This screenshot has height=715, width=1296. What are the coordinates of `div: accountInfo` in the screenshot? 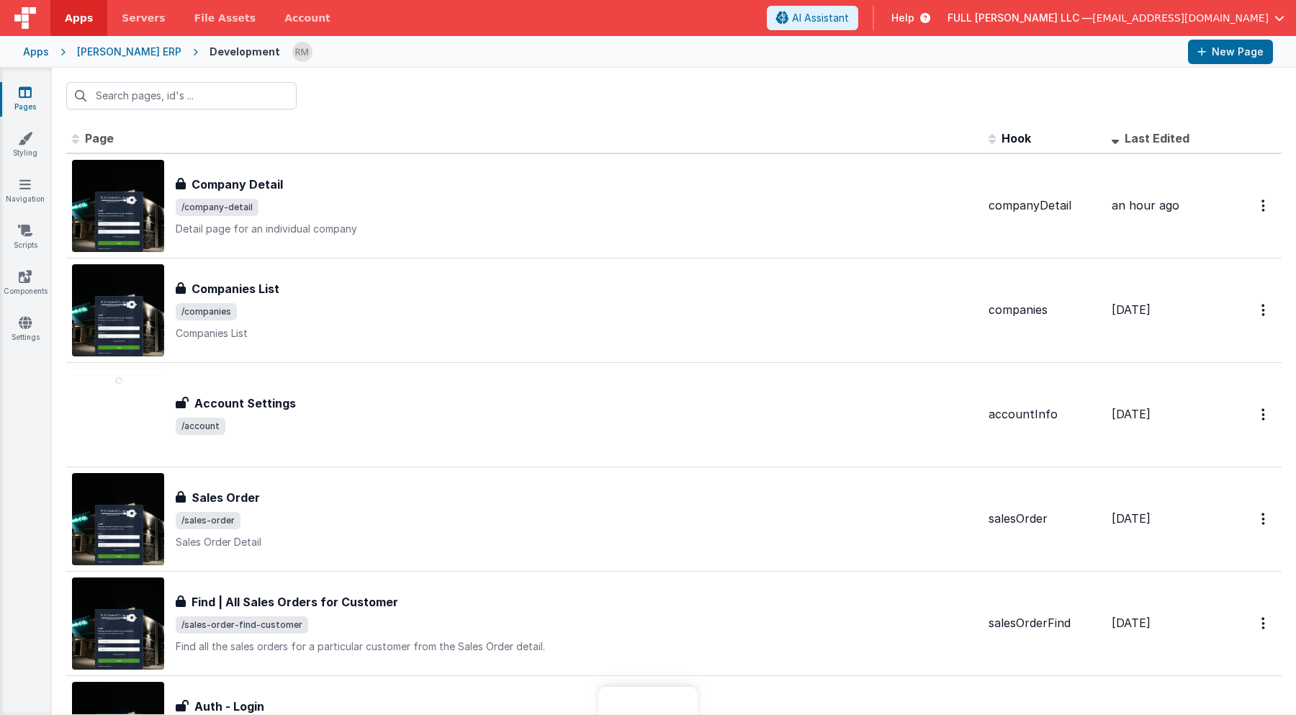 It's located at (1044, 414).